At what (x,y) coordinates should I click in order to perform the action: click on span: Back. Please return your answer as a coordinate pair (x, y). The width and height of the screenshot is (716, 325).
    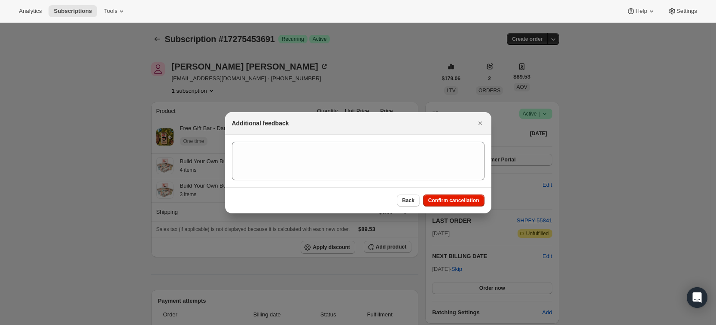
    Looking at the image, I should click on (408, 201).